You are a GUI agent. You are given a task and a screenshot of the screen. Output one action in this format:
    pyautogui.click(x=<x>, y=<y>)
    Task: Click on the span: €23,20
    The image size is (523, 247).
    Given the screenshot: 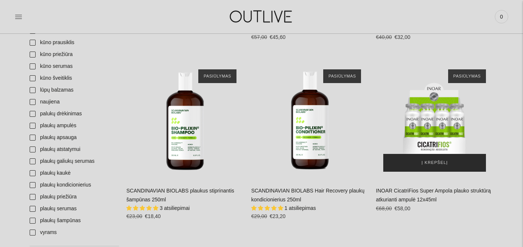 What is the action you would take?
    pyautogui.click(x=277, y=216)
    